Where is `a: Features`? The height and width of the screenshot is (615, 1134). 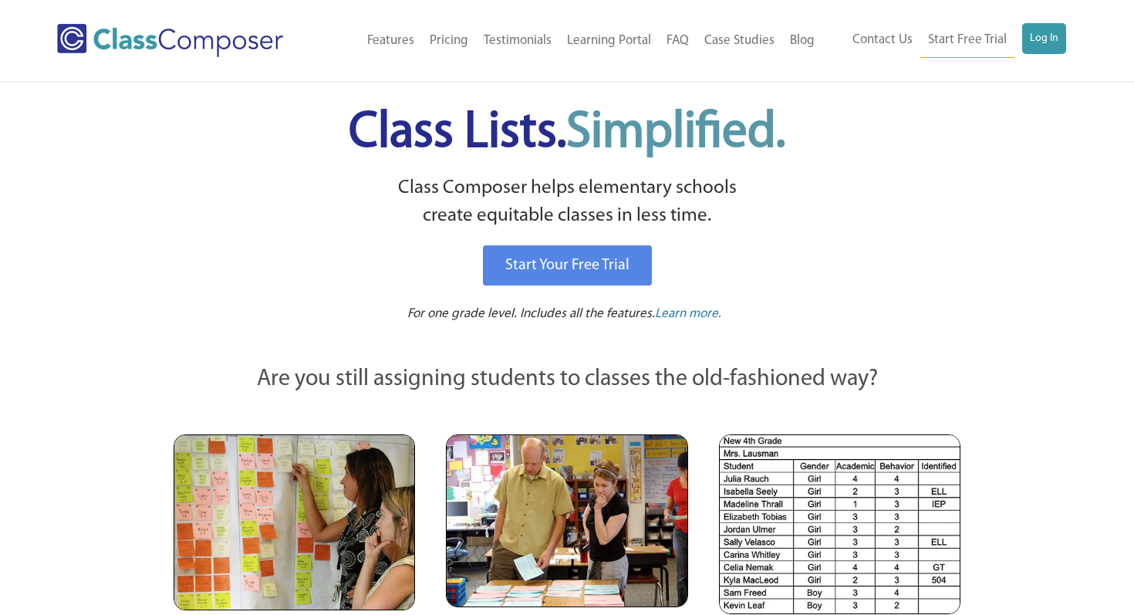 a: Features is located at coordinates (390, 41).